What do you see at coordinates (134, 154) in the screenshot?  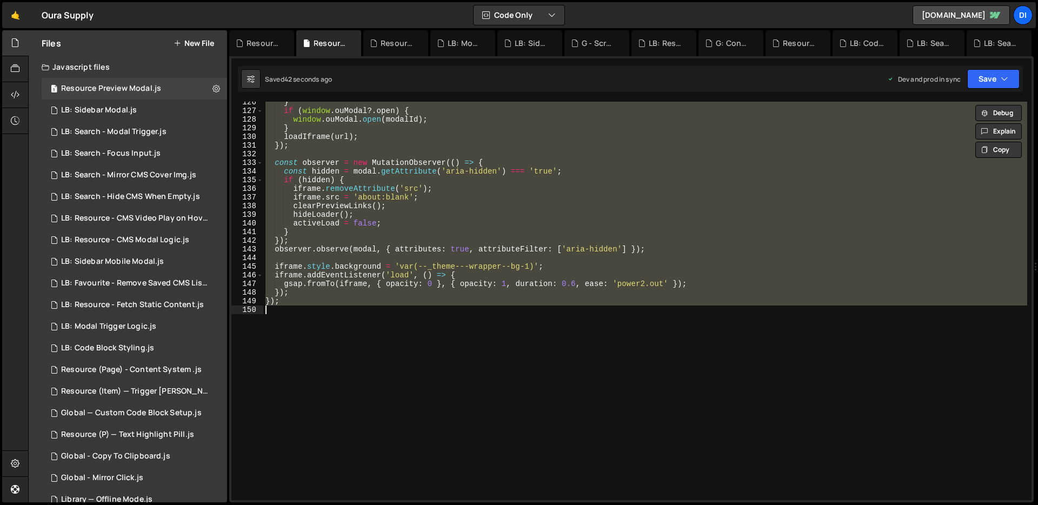 I see `div: 14937/45456.js` at bounding box center [134, 154].